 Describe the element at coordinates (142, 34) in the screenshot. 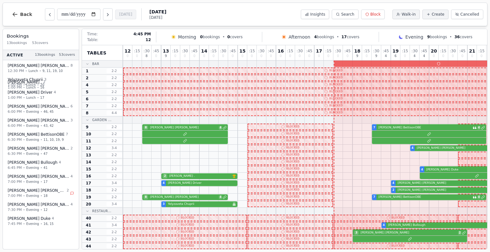

I see `span: 4:45 PM` at that location.